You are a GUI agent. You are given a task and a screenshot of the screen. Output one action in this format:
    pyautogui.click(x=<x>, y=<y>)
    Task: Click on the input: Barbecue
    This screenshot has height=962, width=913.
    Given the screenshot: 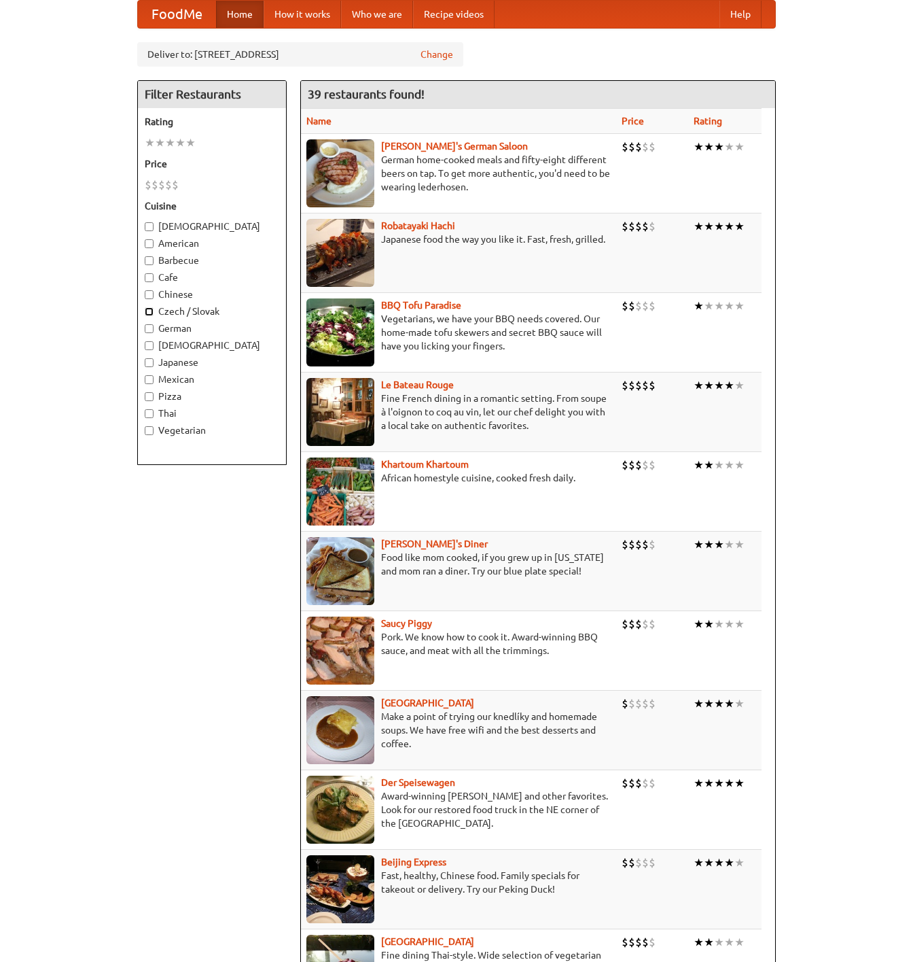 What is the action you would take?
    pyautogui.click(x=149, y=260)
    